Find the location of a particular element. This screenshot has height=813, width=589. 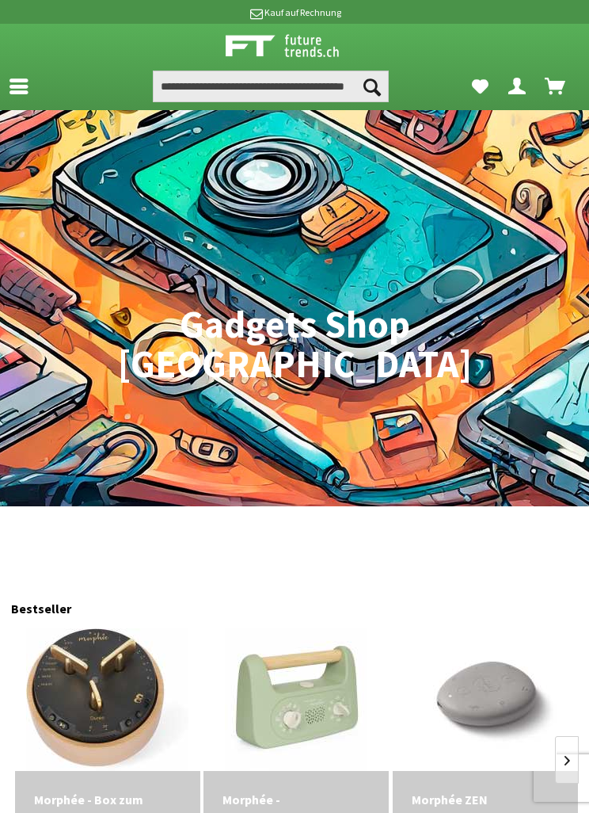

img: Shop Futuretrends - zur Startseite wechseln is located at coordinates (295, 45).